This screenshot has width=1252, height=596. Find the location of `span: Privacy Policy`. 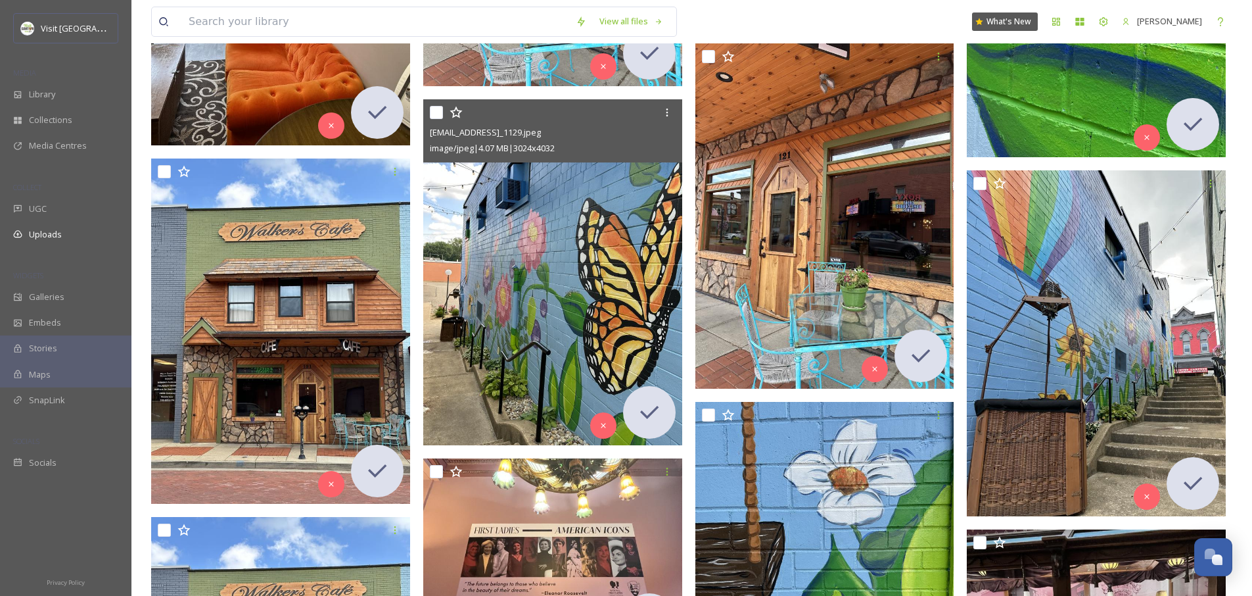

span: Privacy Policy is located at coordinates (66, 582).